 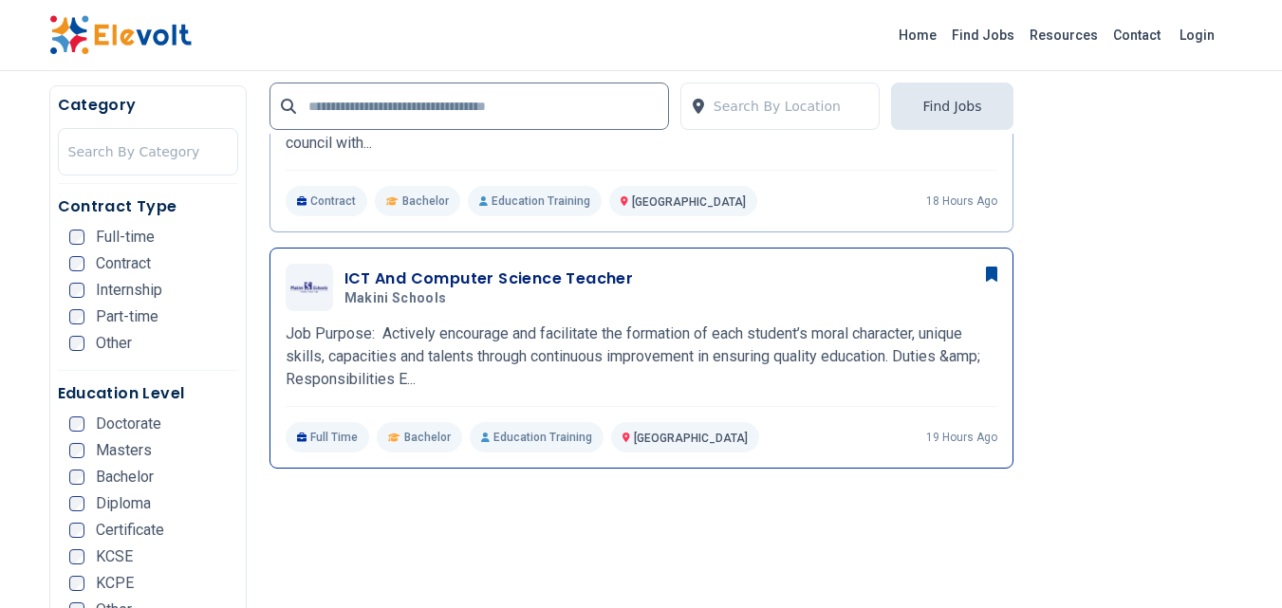 I want to click on a: Login, so click(x=1196, y=35).